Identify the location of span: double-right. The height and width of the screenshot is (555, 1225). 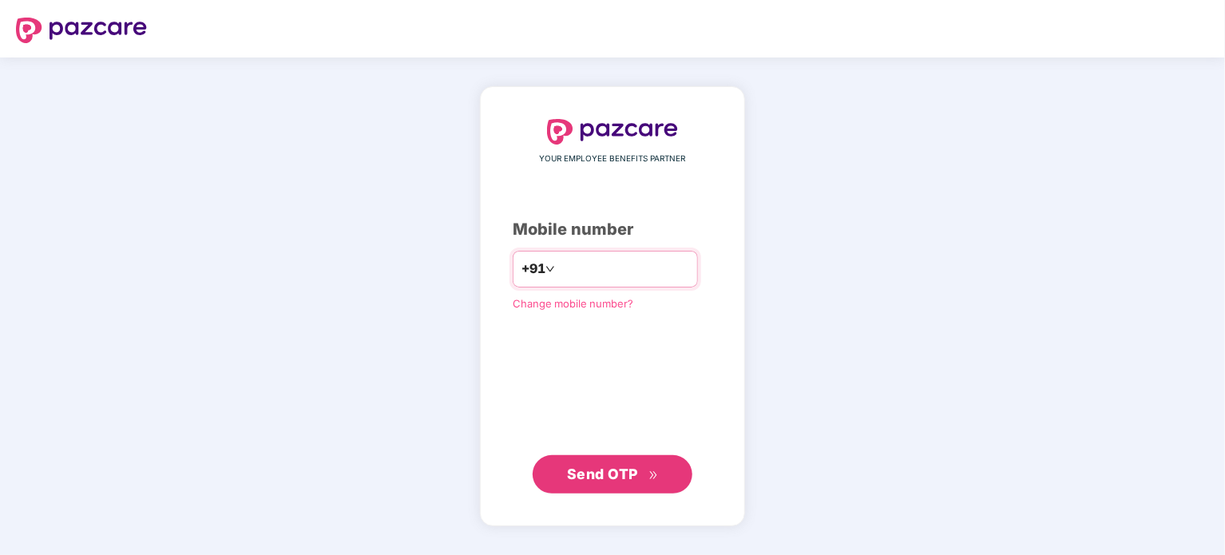
(653, 475).